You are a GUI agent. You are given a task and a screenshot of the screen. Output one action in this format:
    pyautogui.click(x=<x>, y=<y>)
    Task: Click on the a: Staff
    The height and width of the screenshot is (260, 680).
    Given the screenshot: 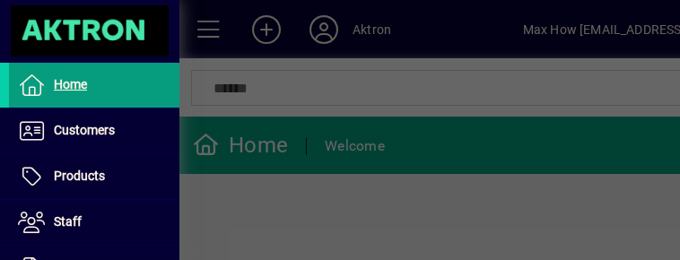 What is the action you would take?
    pyautogui.click(x=94, y=223)
    